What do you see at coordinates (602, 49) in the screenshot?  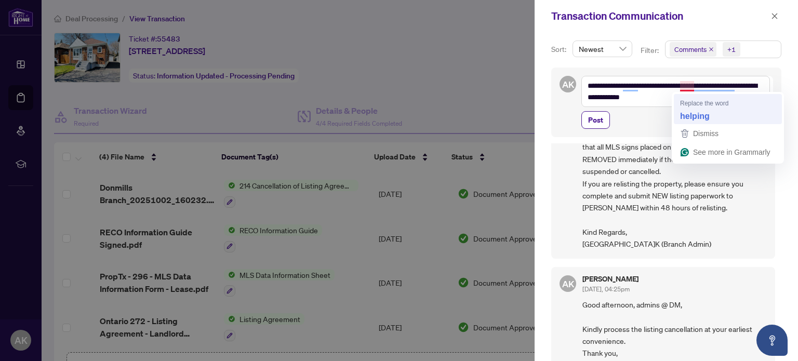 I see `span: Newest` at bounding box center [602, 49].